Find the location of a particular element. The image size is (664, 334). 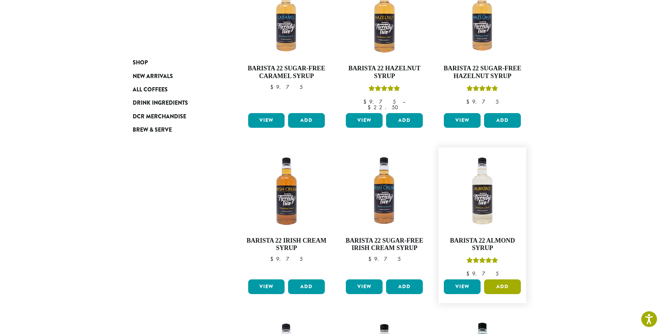

h4: Barista 22 Almond Syrup is located at coordinates (482, 244).